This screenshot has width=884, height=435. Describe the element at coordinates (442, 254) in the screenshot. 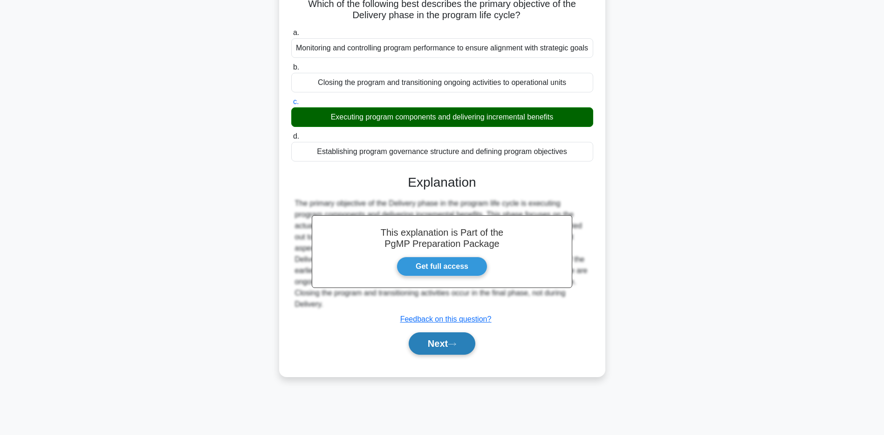

I see `div: The primary objective of the Delivery phase in the program life cycle is executing program compon...` at that location.